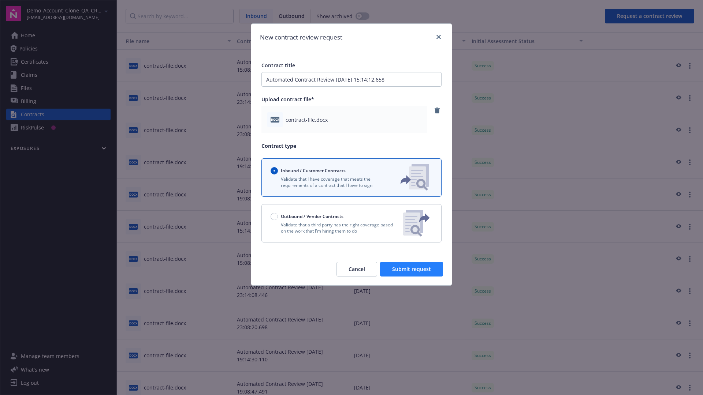 Image resolution: width=703 pixels, height=395 pixels. Describe the element at coordinates (278, 65) in the screenshot. I see `span: Contract title` at that location.